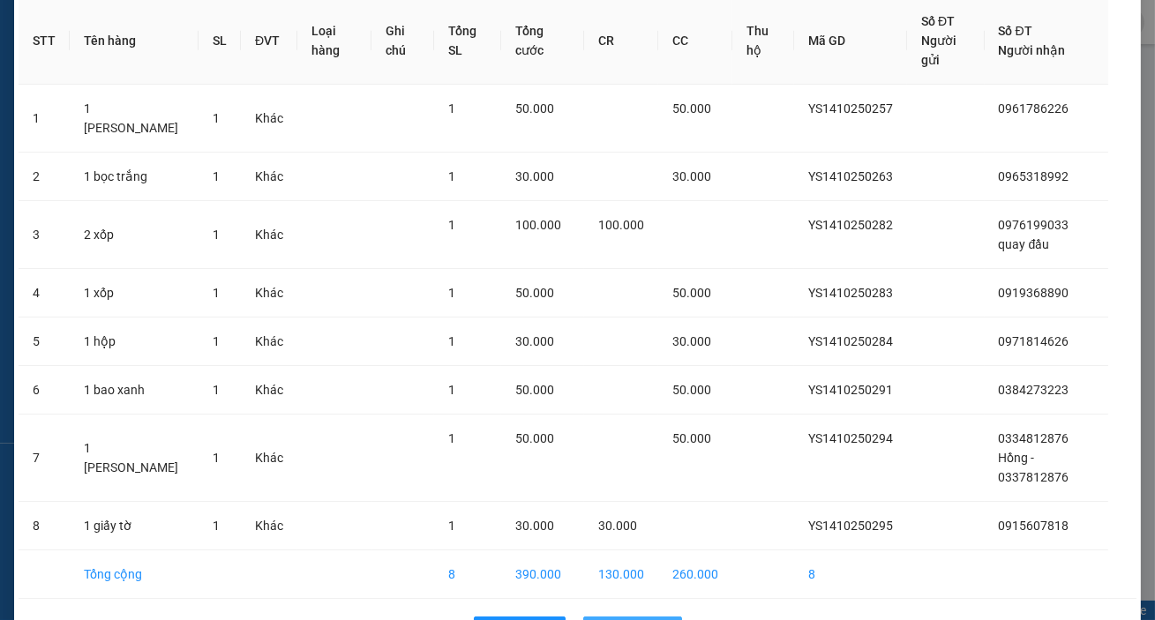 The image size is (1155, 620). What do you see at coordinates (22, 78) in the screenshot?
I see `span: Gửi` at bounding box center [22, 78].